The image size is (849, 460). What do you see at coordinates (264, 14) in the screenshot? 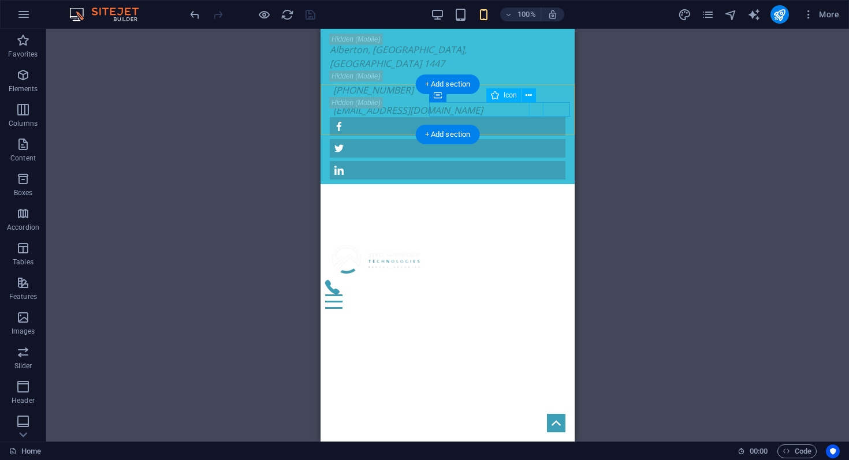
I see `button: Click here to leave preview mode and continue editing` at bounding box center [264, 14].